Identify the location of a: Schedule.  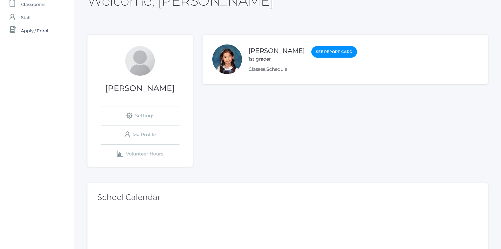
(277, 69).